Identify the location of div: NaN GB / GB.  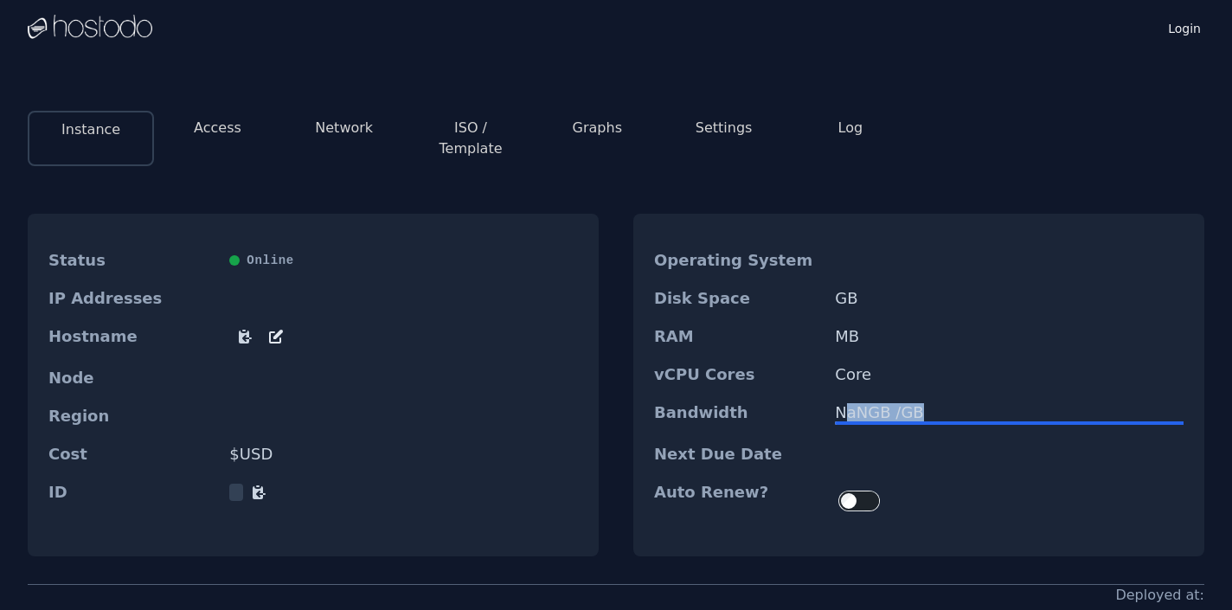
(1009, 413).